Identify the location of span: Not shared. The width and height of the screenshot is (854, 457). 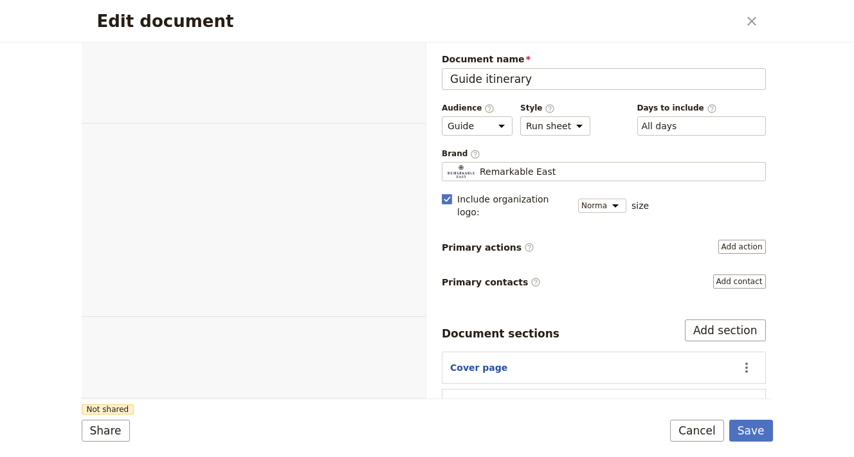
(108, 410).